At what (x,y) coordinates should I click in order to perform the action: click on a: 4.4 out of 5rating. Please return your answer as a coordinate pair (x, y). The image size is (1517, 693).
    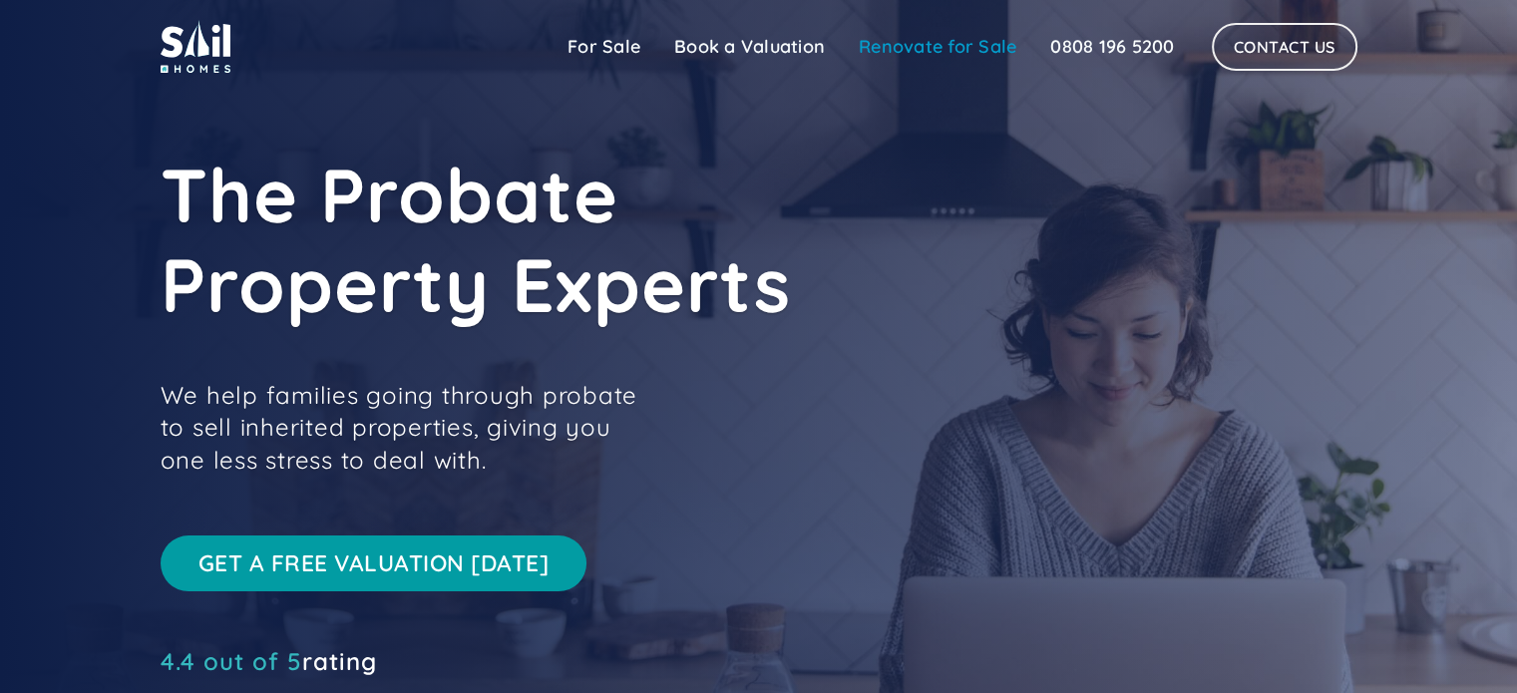
    Looking at the image, I should click on (268, 661).